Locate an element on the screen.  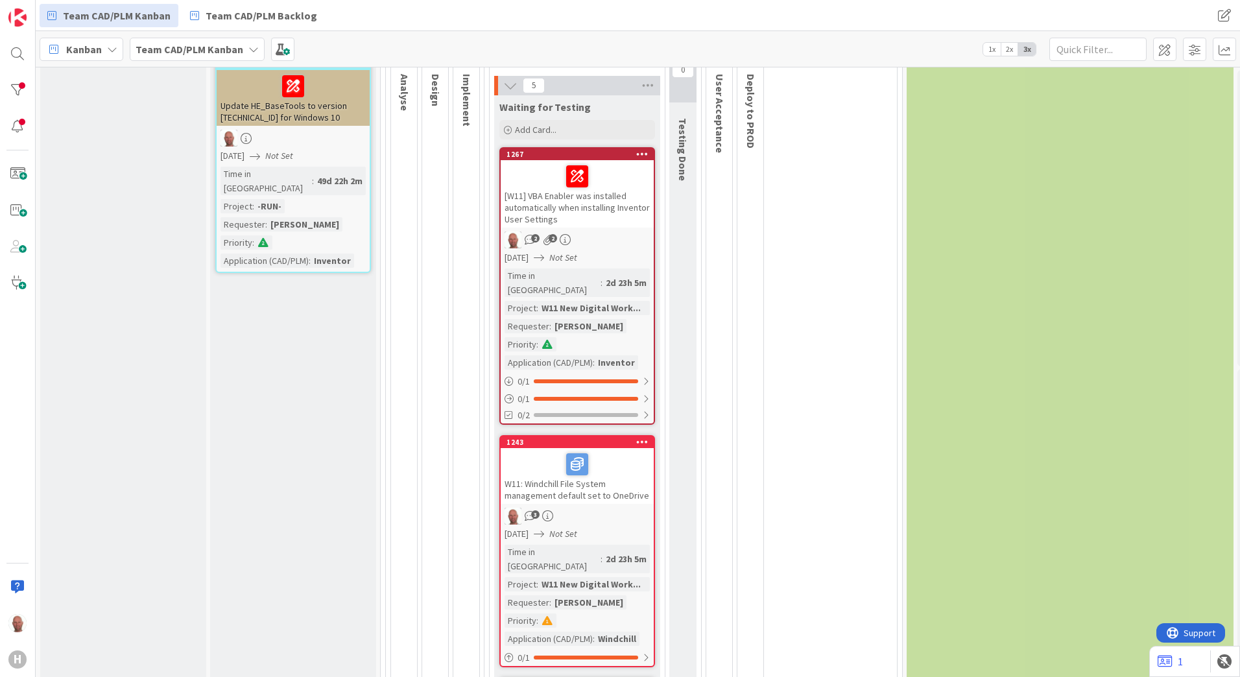
span: Deploy to PROD is located at coordinates (751, 111).